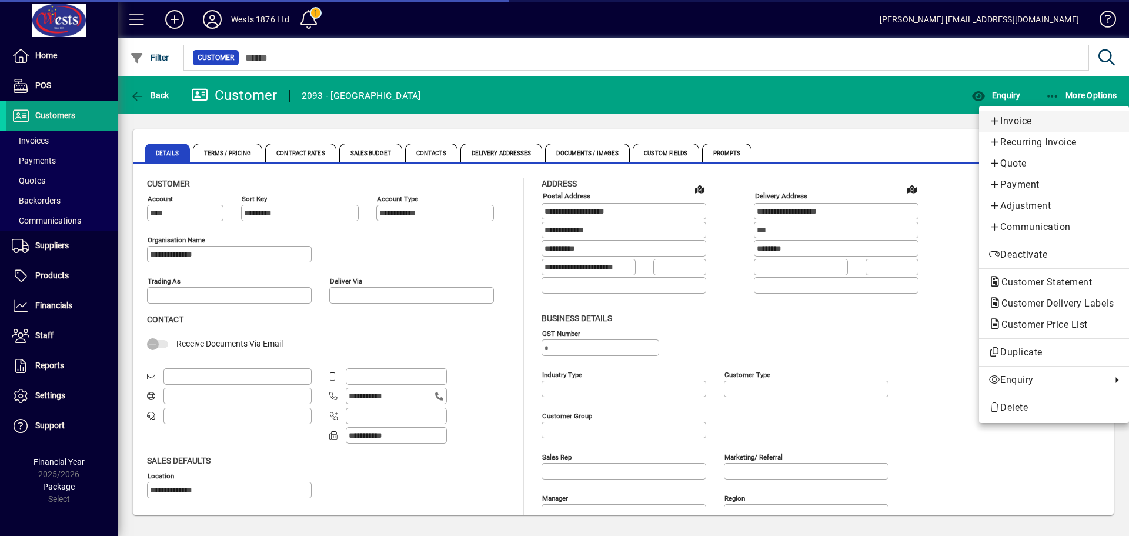 The height and width of the screenshot is (536, 1129). I want to click on span: Quote, so click(1054, 163).